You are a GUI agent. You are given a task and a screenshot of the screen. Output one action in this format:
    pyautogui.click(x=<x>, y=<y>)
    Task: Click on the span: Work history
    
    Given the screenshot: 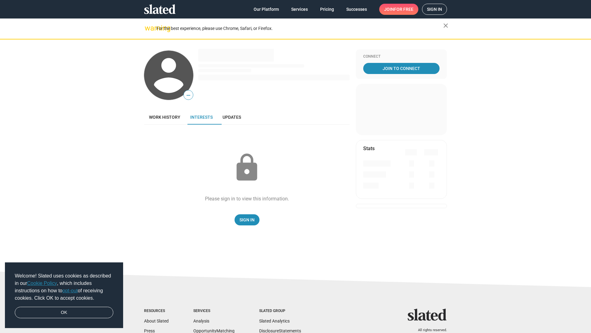 What is the action you would take?
    pyautogui.click(x=165, y=117)
    